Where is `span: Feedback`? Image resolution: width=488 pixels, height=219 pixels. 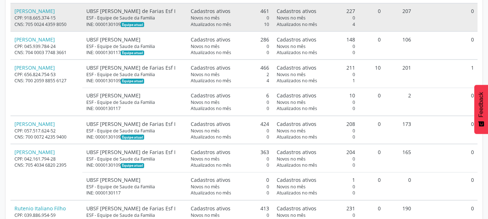
span: Feedback is located at coordinates (482, 105).